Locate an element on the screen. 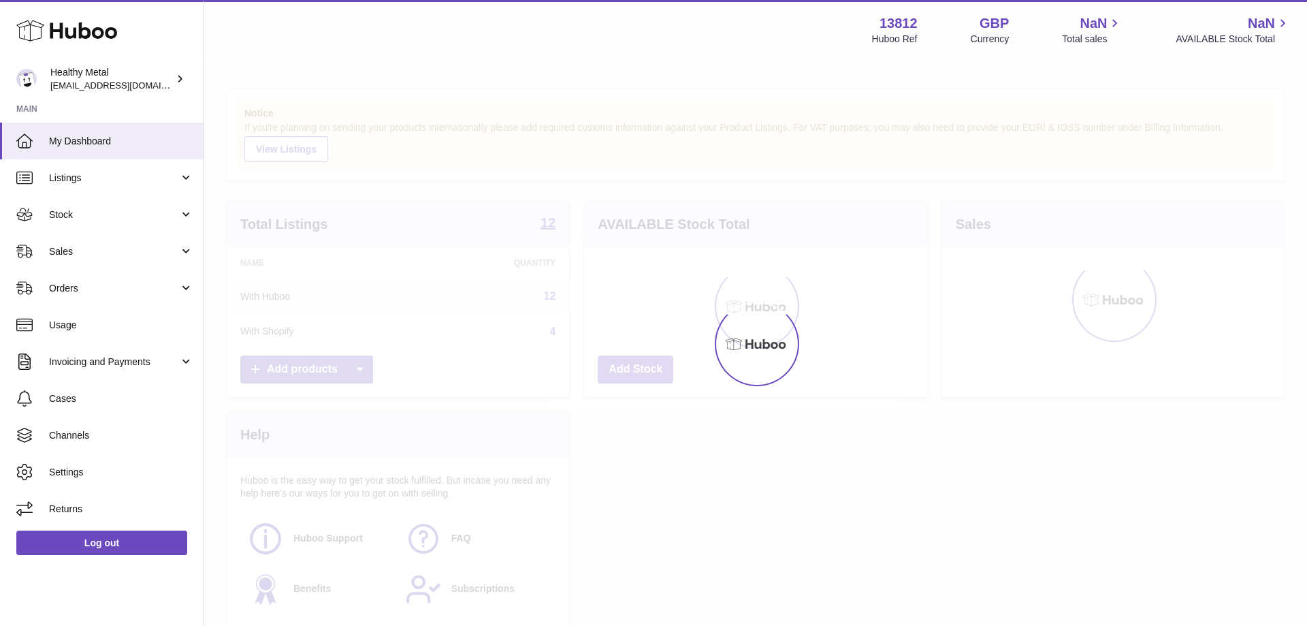  div: Currency is located at coordinates (990, 39).